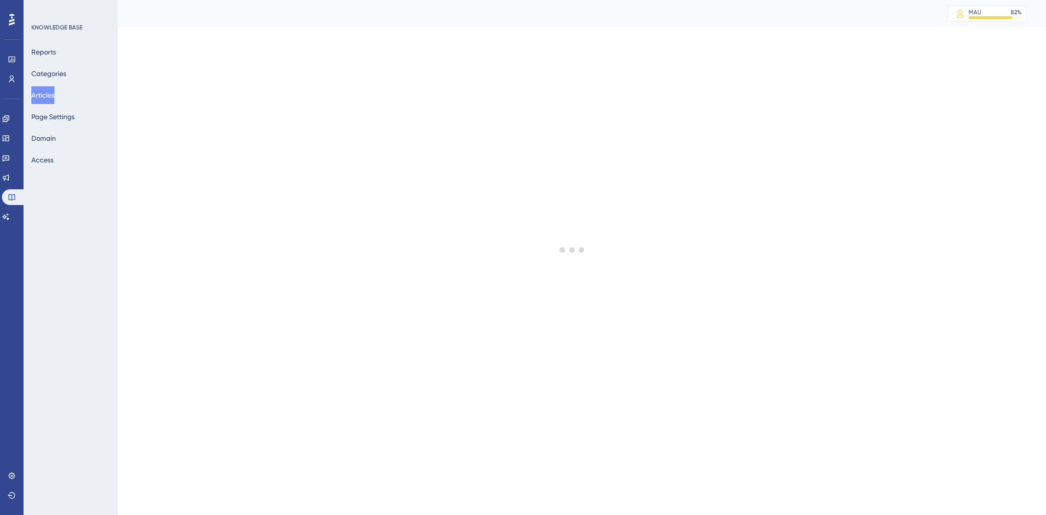 The height and width of the screenshot is (515, 1046). Describe the element at coordinates (44, 52) in the screenshot. I see `button: Reports` at that location.